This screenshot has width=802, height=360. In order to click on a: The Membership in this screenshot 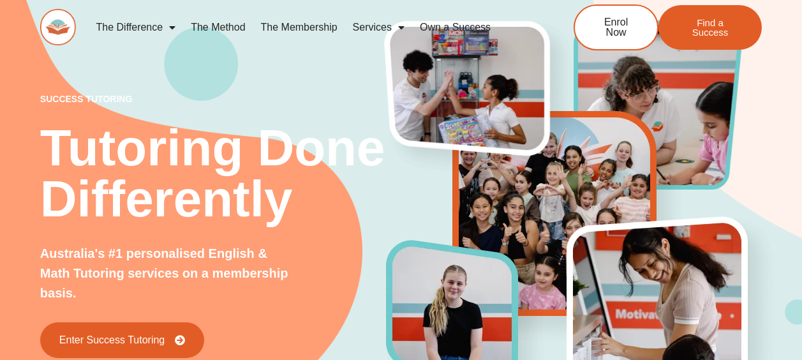, I will do `click(299, 27)`.